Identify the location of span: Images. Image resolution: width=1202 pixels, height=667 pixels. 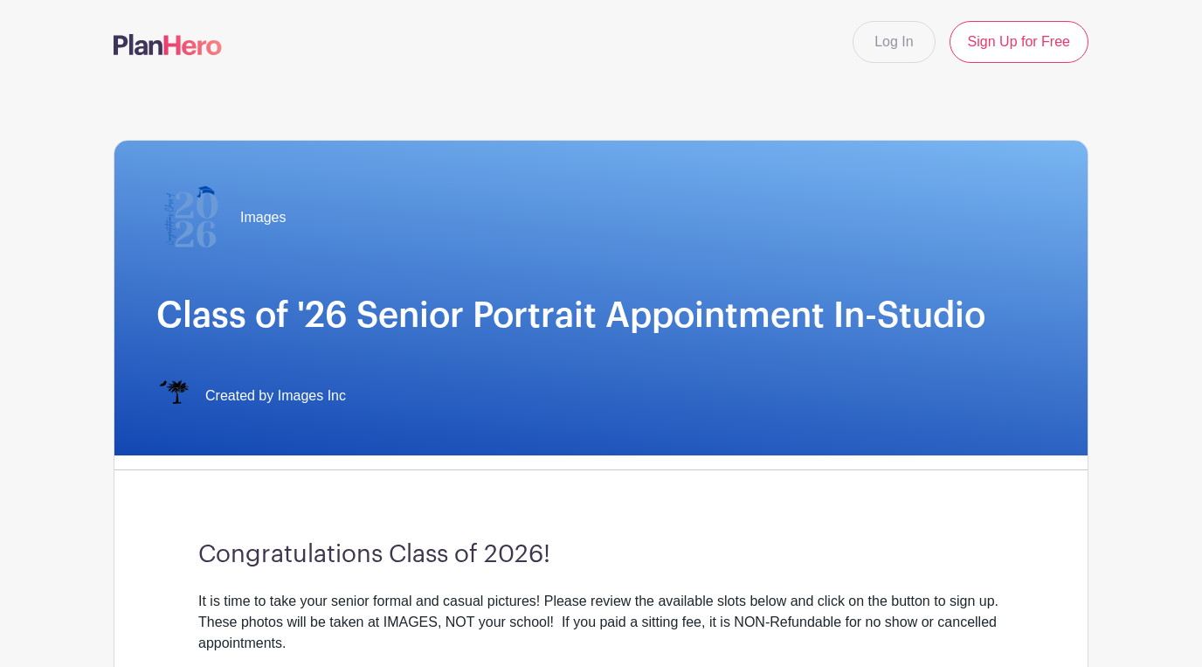
(263, 218).